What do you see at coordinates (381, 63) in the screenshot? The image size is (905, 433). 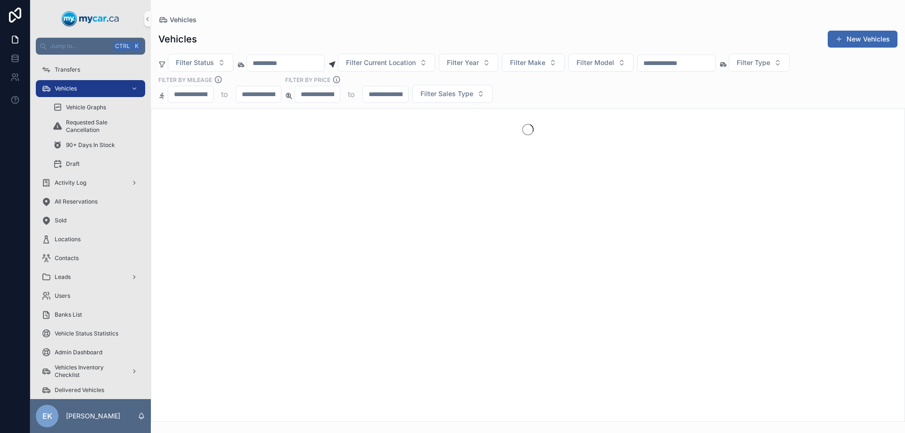 I see `span: Filter Current Location` at bounding box center [381, 63].